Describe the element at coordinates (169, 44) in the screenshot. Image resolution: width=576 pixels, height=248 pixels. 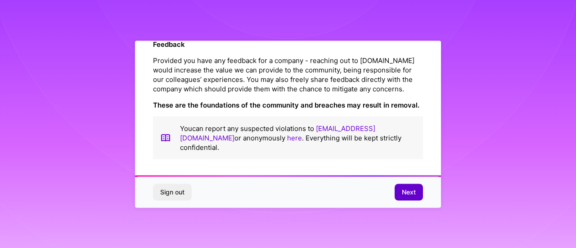
I see `strong: Feedback` at that location.